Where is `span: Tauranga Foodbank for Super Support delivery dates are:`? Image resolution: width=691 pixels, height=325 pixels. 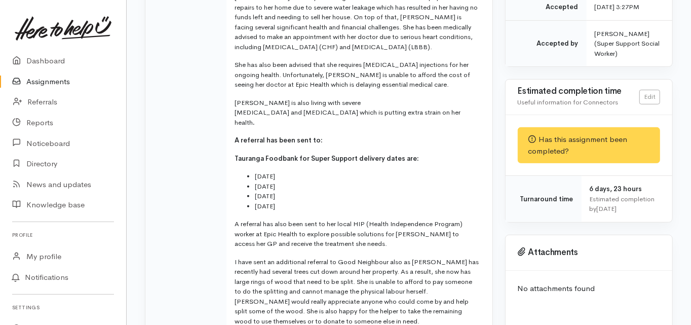
span: Tauranga Foodbank for Super Support delivery dates are: is located at coordinates (327, 158).